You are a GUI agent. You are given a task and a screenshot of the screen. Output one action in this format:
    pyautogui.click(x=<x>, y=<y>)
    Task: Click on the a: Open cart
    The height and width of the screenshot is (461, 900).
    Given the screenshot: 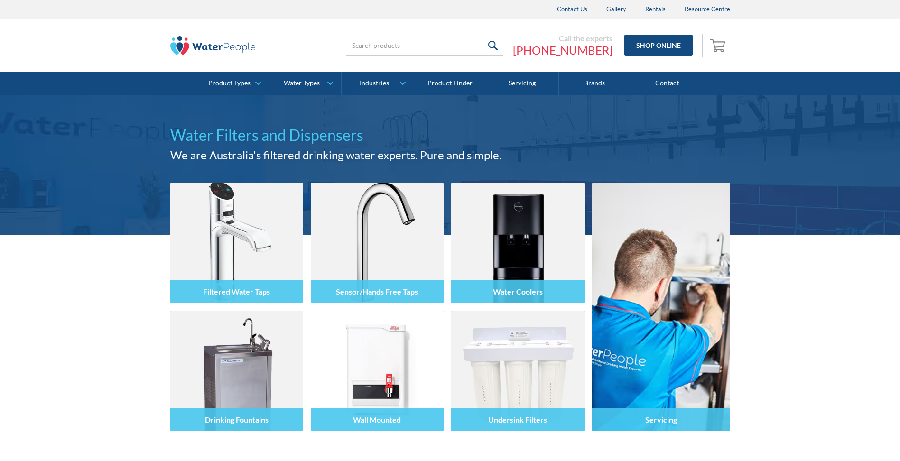 What is the action you would take?
    pyautogui.click(x=719, y=46)
    